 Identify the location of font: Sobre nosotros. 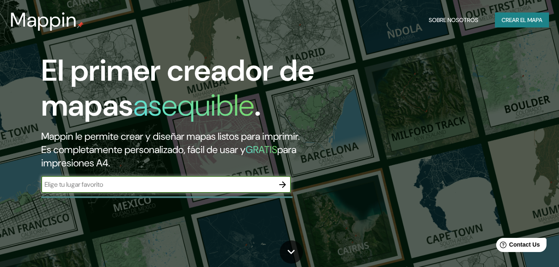
(453, 20).